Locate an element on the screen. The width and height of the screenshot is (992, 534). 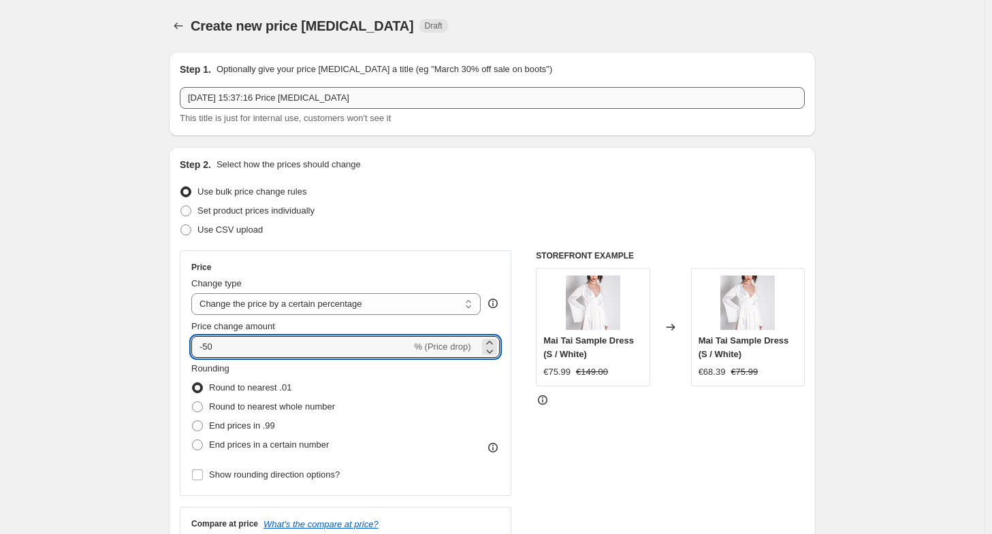
input: -15 is located at coordinates (301, 347).